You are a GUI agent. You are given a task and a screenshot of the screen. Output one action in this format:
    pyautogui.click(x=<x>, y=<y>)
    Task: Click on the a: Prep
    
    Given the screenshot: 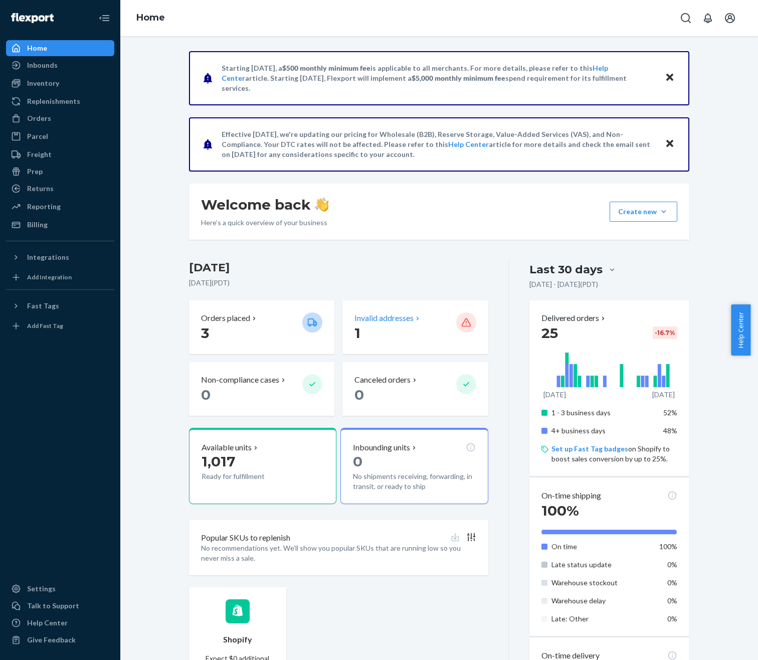 What is the action you would take?
    pyautogui.click(x=60, y=171)
    